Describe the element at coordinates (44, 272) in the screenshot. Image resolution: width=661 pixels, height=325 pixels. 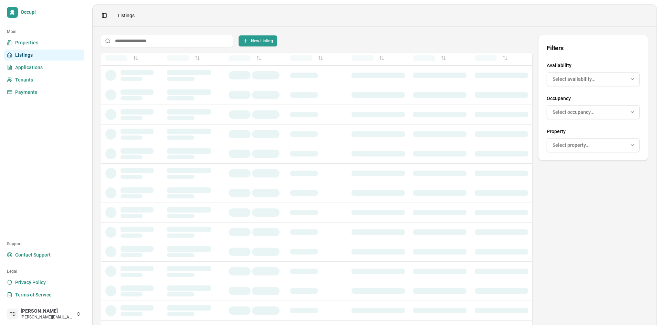
I see `div: Legal` at that location.